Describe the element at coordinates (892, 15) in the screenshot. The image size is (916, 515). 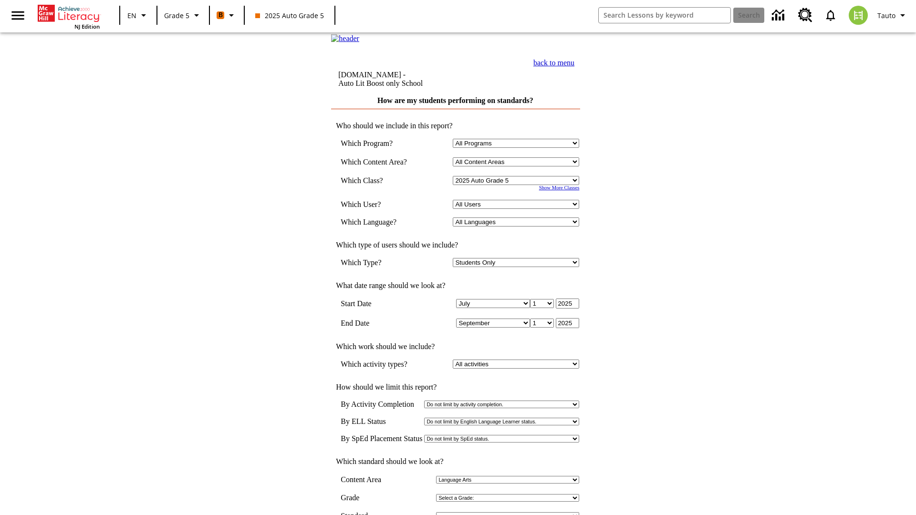
I see `button: Profile/Settings` at that location.